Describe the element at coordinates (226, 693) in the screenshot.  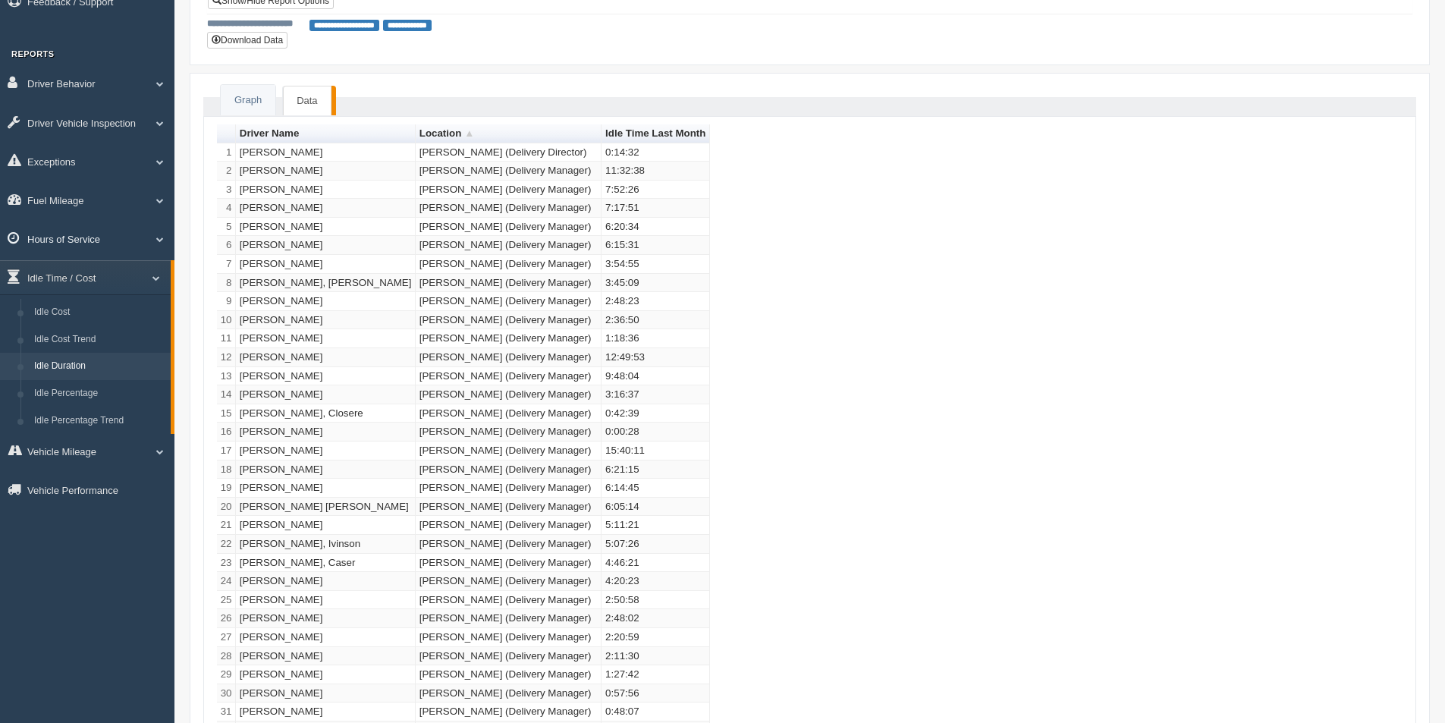
I see `td: 30` at that location.